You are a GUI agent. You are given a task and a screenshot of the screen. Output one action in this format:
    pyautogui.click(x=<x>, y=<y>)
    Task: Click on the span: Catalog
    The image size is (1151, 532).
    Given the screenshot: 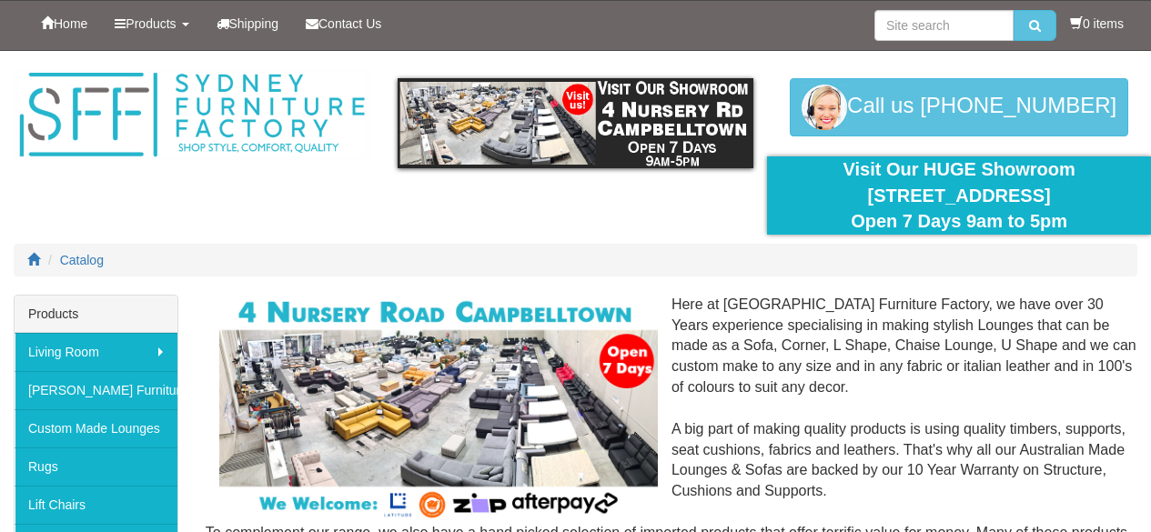 What is the action you would take?
    pyautogui.click(x=82, y=260)
    